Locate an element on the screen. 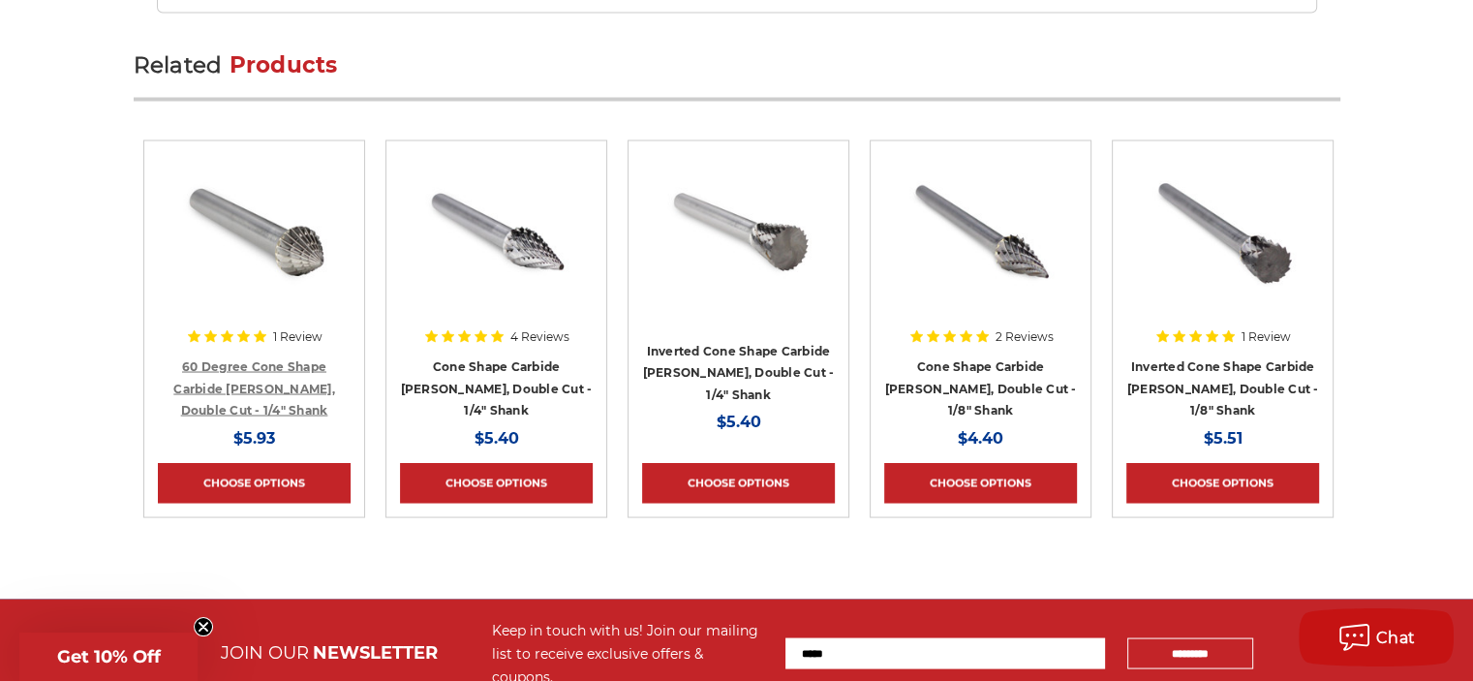 The height and width of the screenshot is (681, 1473). span: $5.93 is located at coordinates (254, 437).